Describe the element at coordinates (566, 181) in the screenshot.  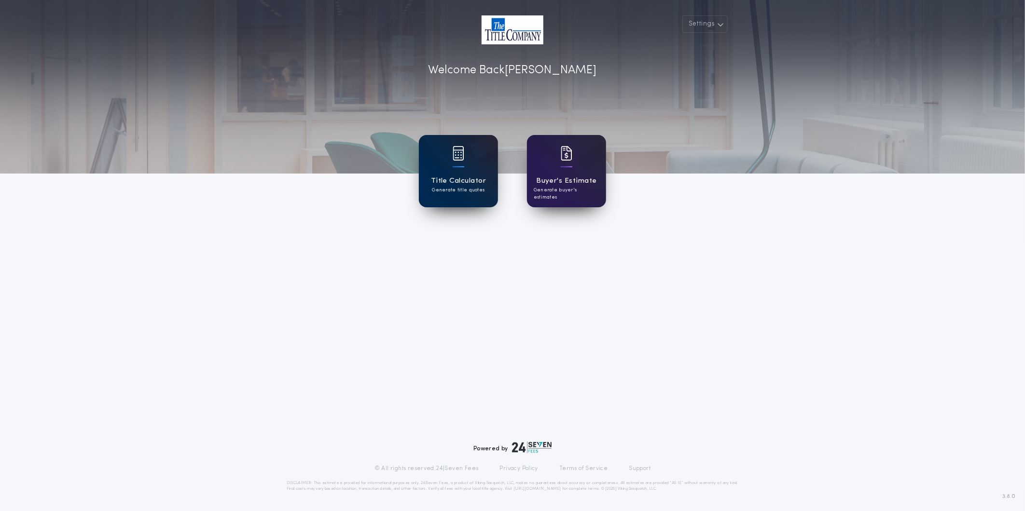
I see `h1: Buyer's Estimate` at that location.